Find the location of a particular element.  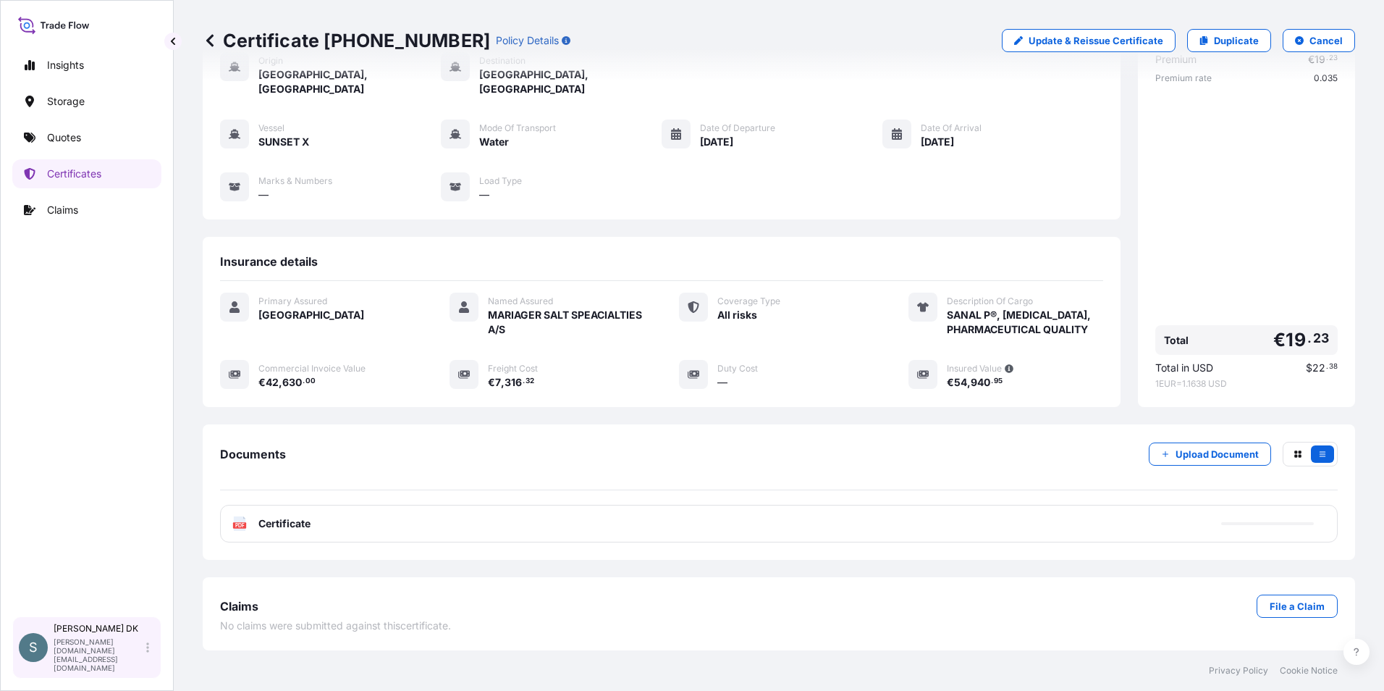

p: Certificates is located at coordinates (74, 174).